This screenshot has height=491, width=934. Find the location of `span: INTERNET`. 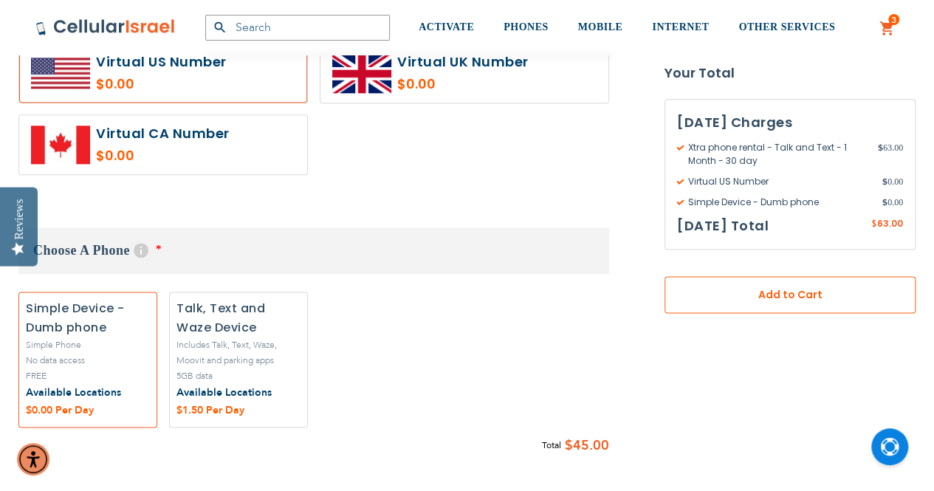

span: INTERNET is located at coordinates (680, 27).